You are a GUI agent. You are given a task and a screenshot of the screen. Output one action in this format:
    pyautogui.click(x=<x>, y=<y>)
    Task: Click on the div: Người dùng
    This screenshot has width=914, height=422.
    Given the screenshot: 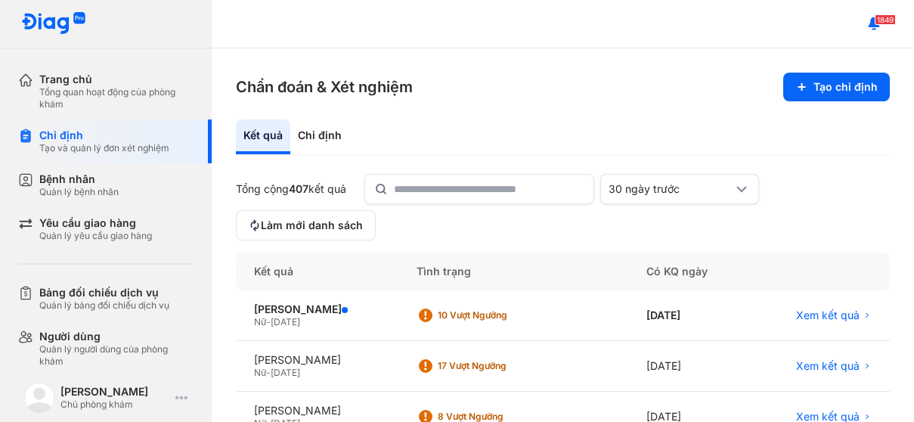 What is the action you would take?
    pyautogui.click(x=116, y=336)
    